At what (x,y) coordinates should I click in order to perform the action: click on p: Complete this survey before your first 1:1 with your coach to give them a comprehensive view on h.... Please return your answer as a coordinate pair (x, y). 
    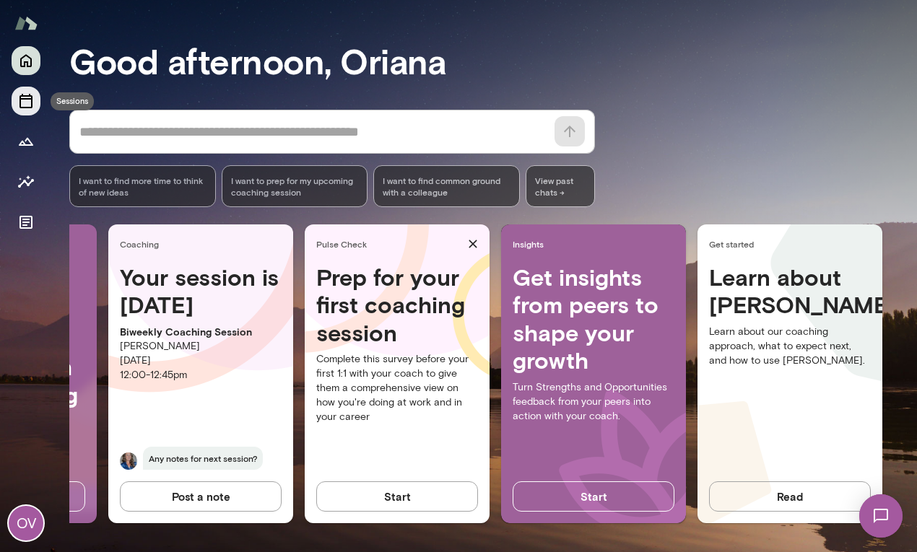
    Looking at the image, I should click on (397, 388).